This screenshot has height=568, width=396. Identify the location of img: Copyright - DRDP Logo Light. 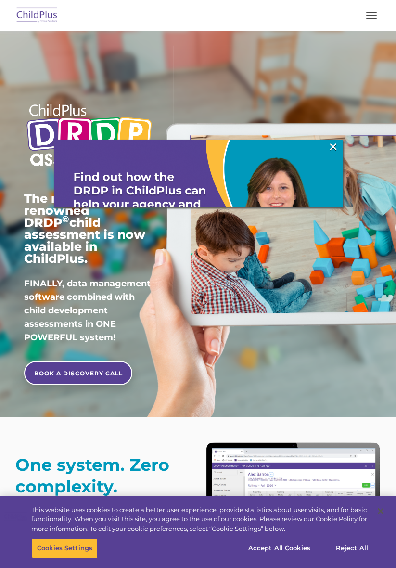
(89, 136).